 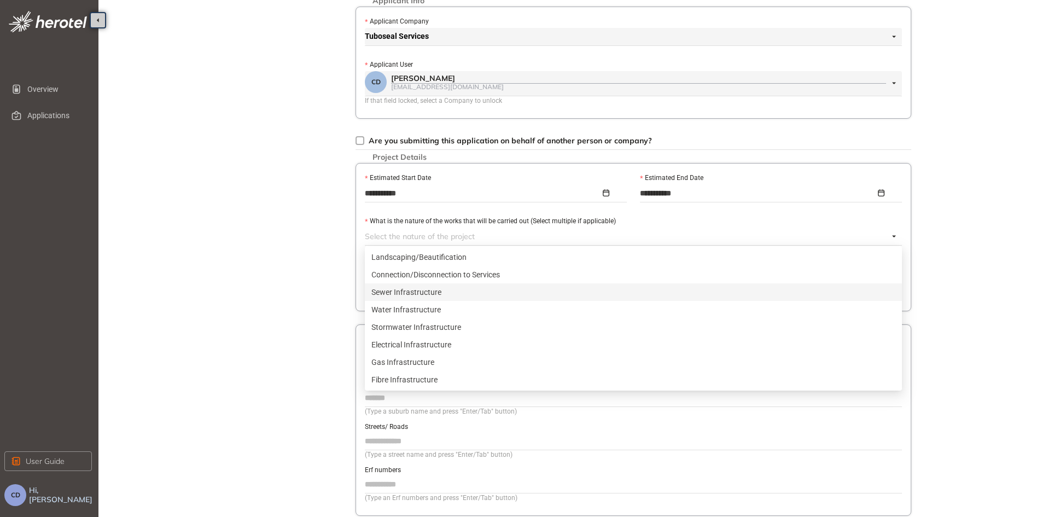 I want to click on input: Suburb/s and Town/s, so click(x=634, y=398).